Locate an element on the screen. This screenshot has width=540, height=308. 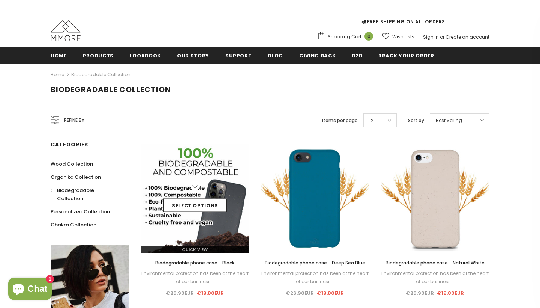
img: Fully Compostable Eco Friendly Phone Case is located at coordinates (195, 198).